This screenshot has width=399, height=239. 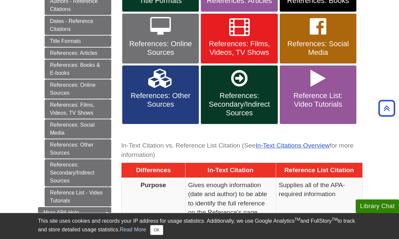 I want to click on a: Reference List: Video Tutorials, so click(x=318, y=95).